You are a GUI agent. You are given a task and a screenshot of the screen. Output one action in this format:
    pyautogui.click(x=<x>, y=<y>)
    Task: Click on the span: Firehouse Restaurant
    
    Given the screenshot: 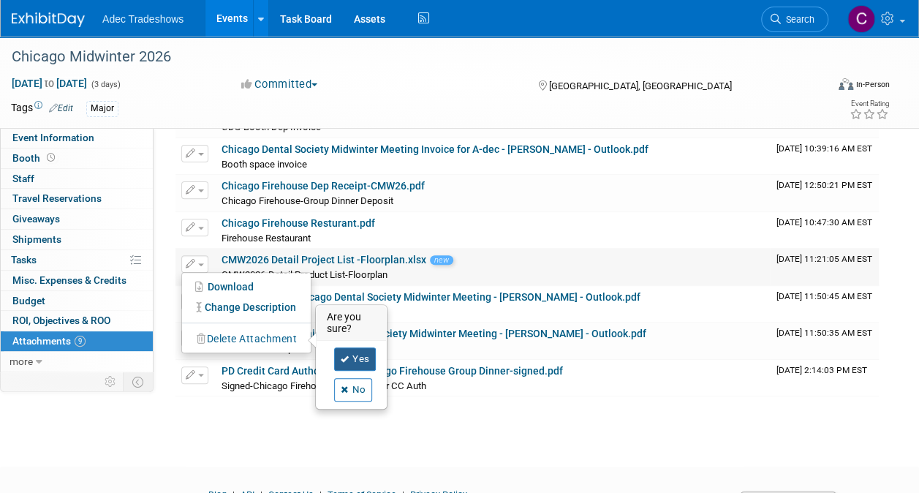 What is the action you would take?
    pyautogui.click(x=266, y=237)
    